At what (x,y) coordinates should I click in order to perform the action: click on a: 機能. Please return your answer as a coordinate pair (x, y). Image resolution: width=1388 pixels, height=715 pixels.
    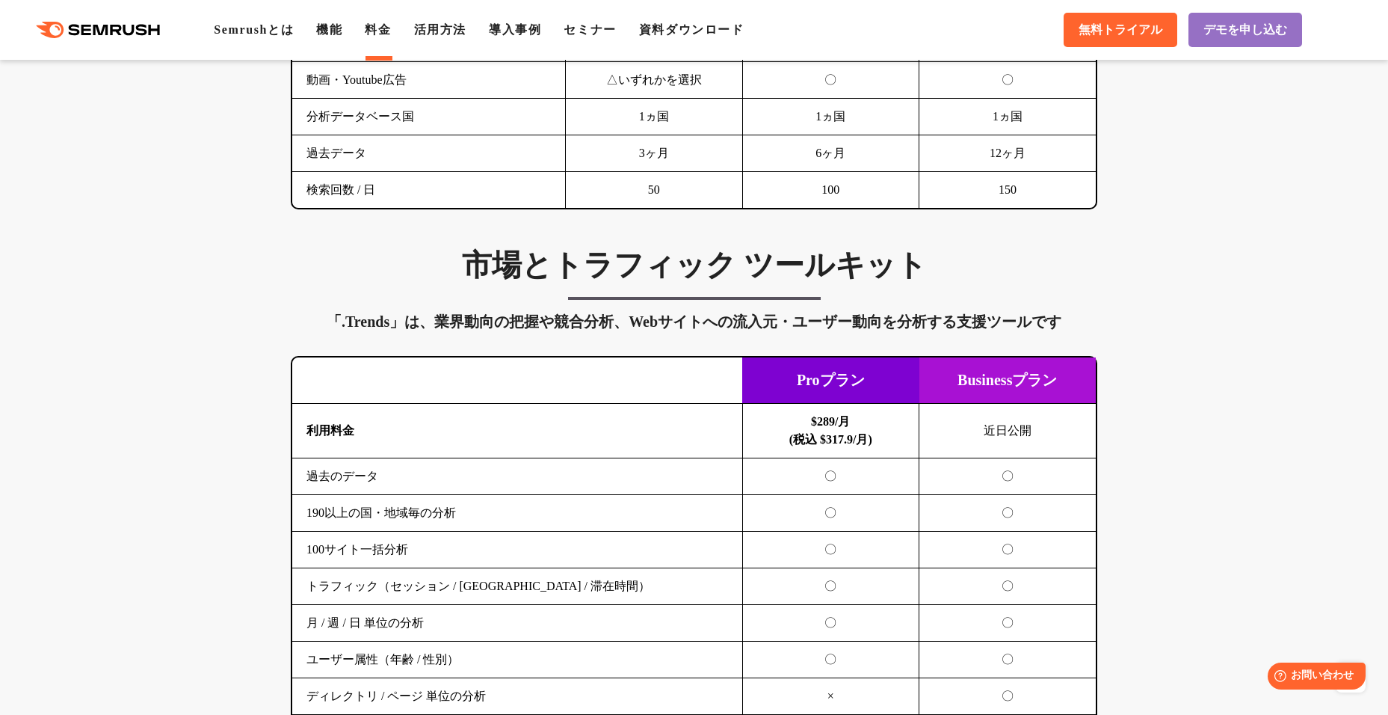
    Looking at the image, I should click on (329, 29).